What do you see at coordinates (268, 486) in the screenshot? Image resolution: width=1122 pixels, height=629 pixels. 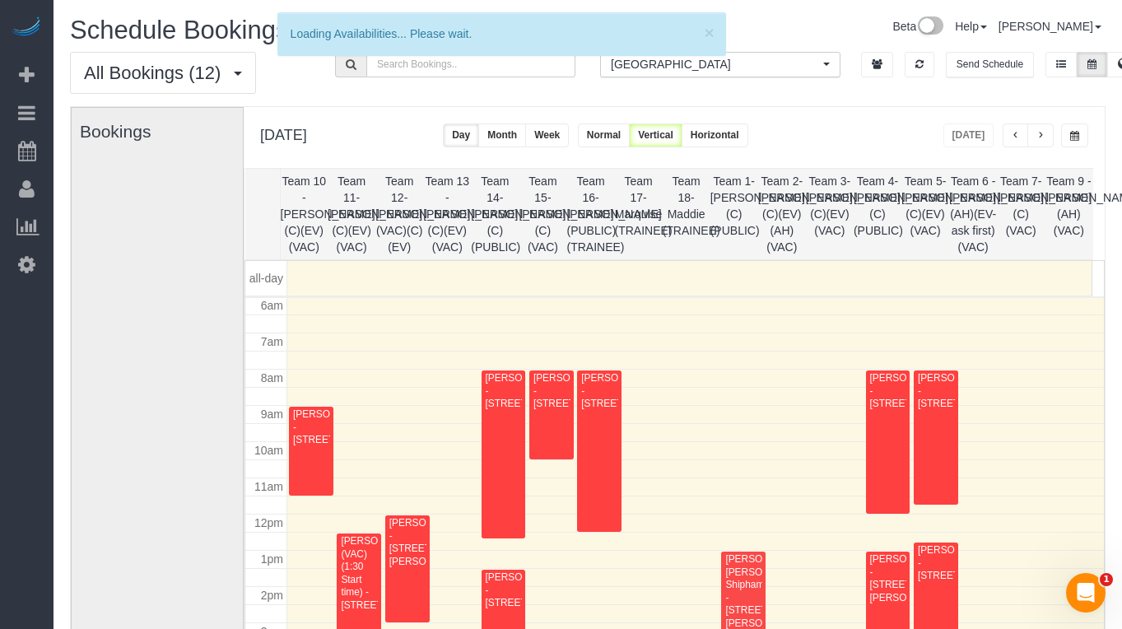 I see `span: 11am` at bounding box center [268, 486].